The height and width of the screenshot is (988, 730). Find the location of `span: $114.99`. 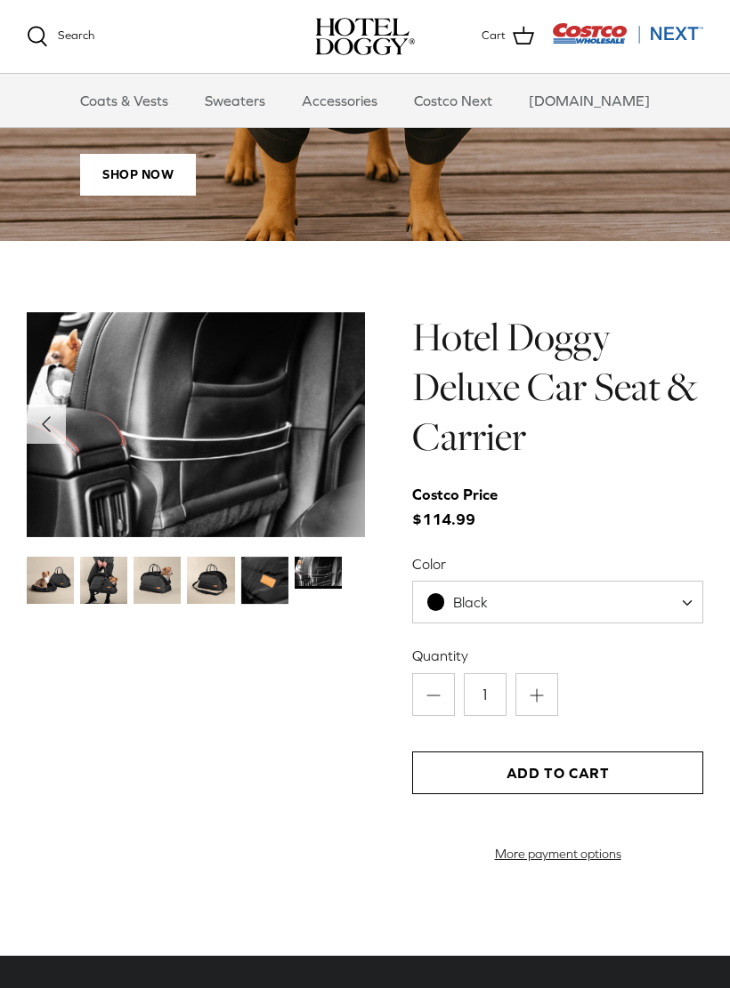

span: $114.99 is located at coordinates (464, 507).